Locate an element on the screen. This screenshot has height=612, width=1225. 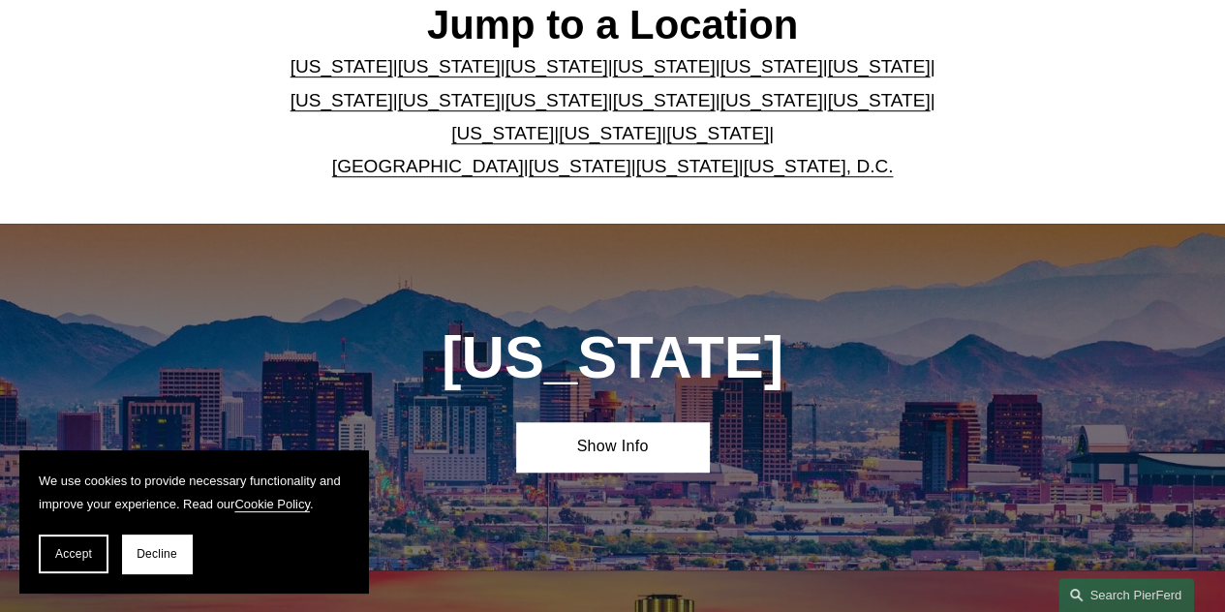
a: Cookie Policy is located at coordinates (272, 503).